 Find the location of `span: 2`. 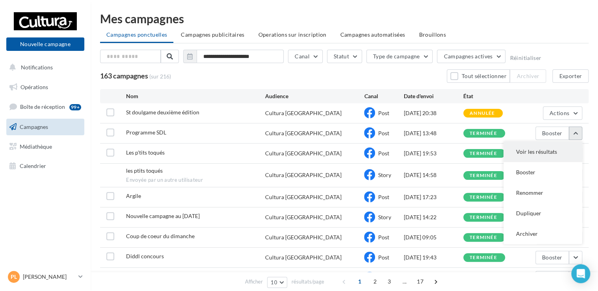

span: 2 is located at coordinates (375, 281).